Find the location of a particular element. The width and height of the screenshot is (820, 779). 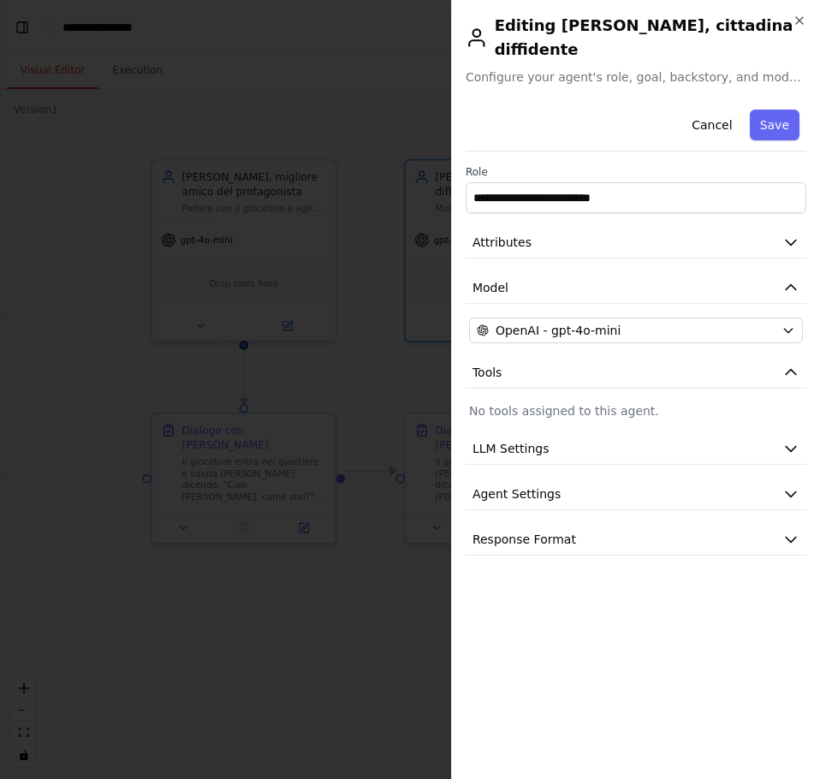

span: Attributes is located at coordinates (502, 242).